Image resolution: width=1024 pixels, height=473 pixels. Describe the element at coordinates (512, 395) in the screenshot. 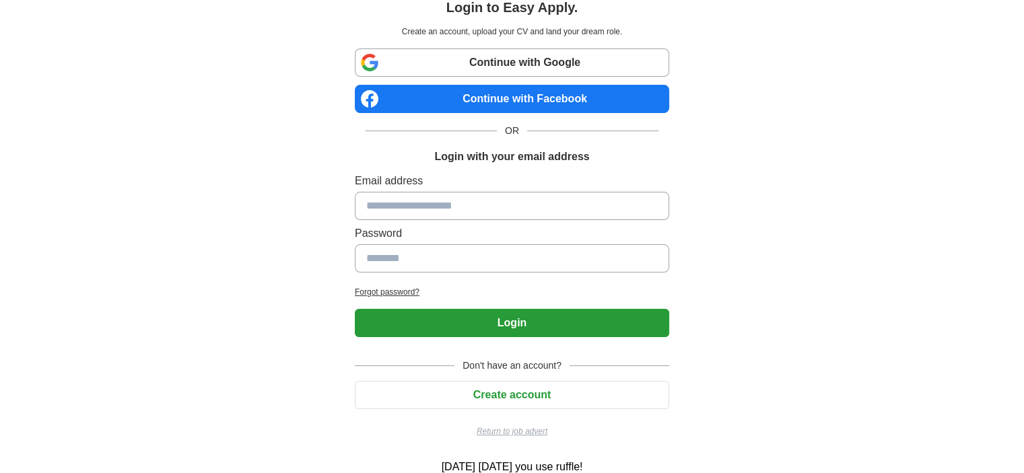

I see `button: Create account` at that location.